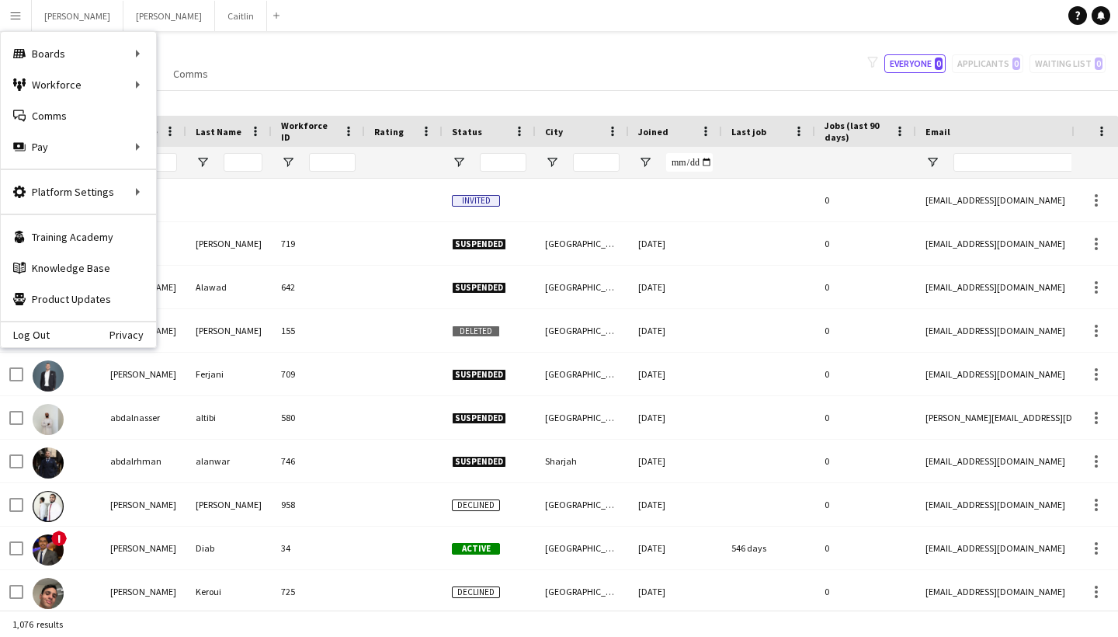  I want to click on div: 725, so click(318, 591).